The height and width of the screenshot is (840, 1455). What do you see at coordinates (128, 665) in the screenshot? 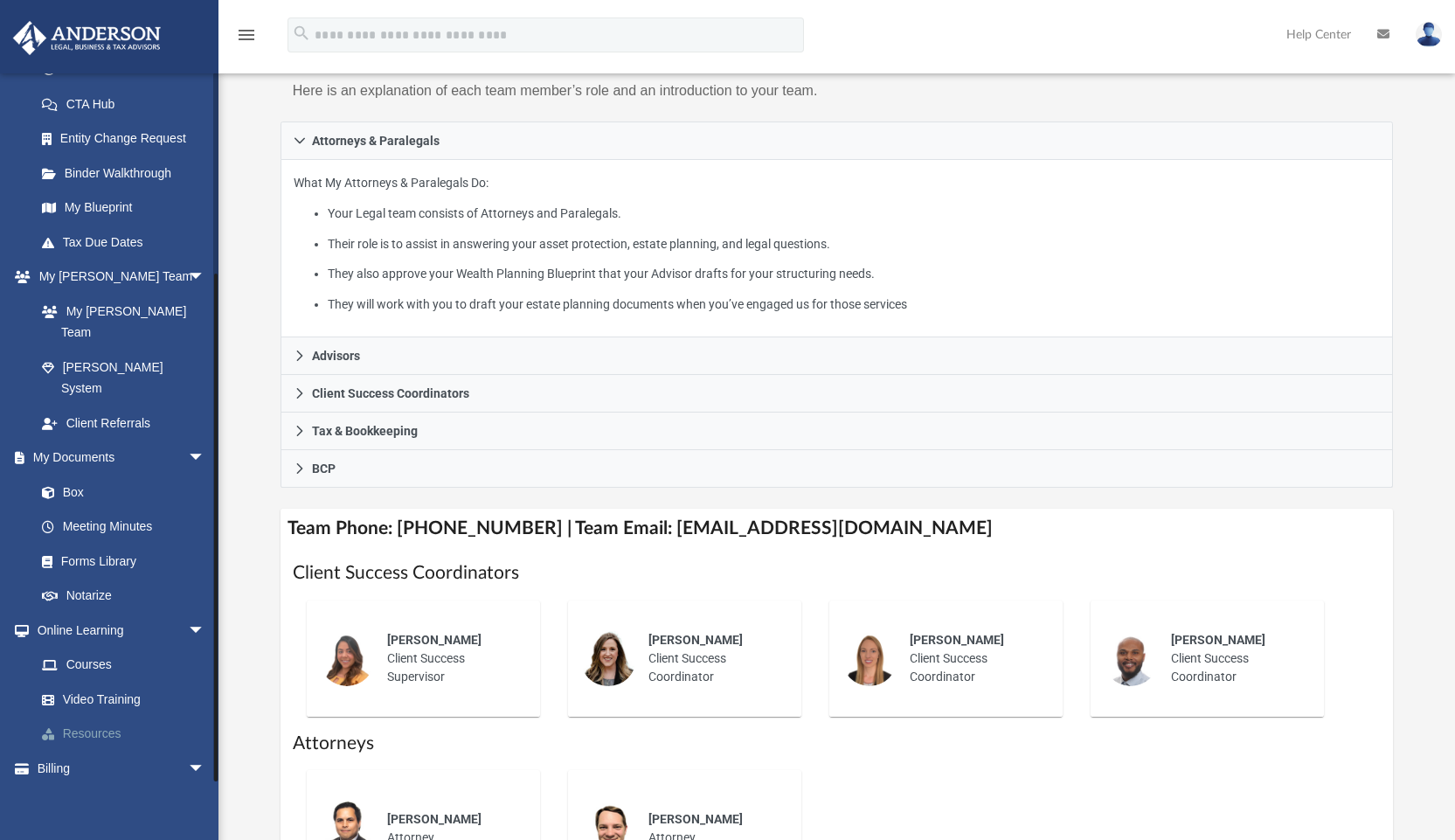
I see `a: Courses` at bounding box center [128, 665].